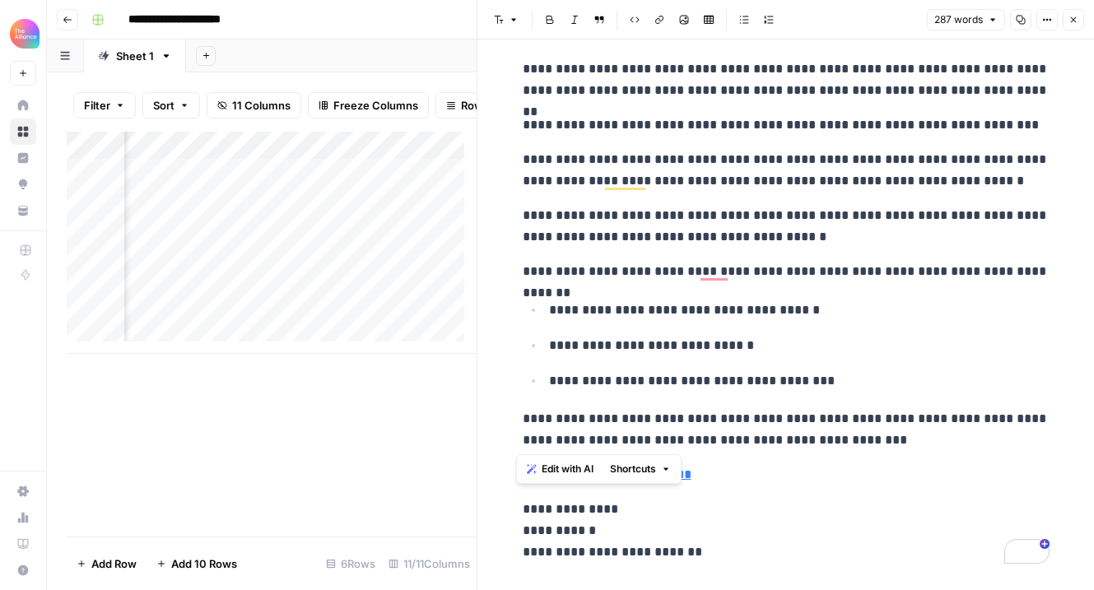  What do you see at coordinates (368, 105) in the screenshot?
I see `button: Freeze Columns` at bounding box center [368, 105].